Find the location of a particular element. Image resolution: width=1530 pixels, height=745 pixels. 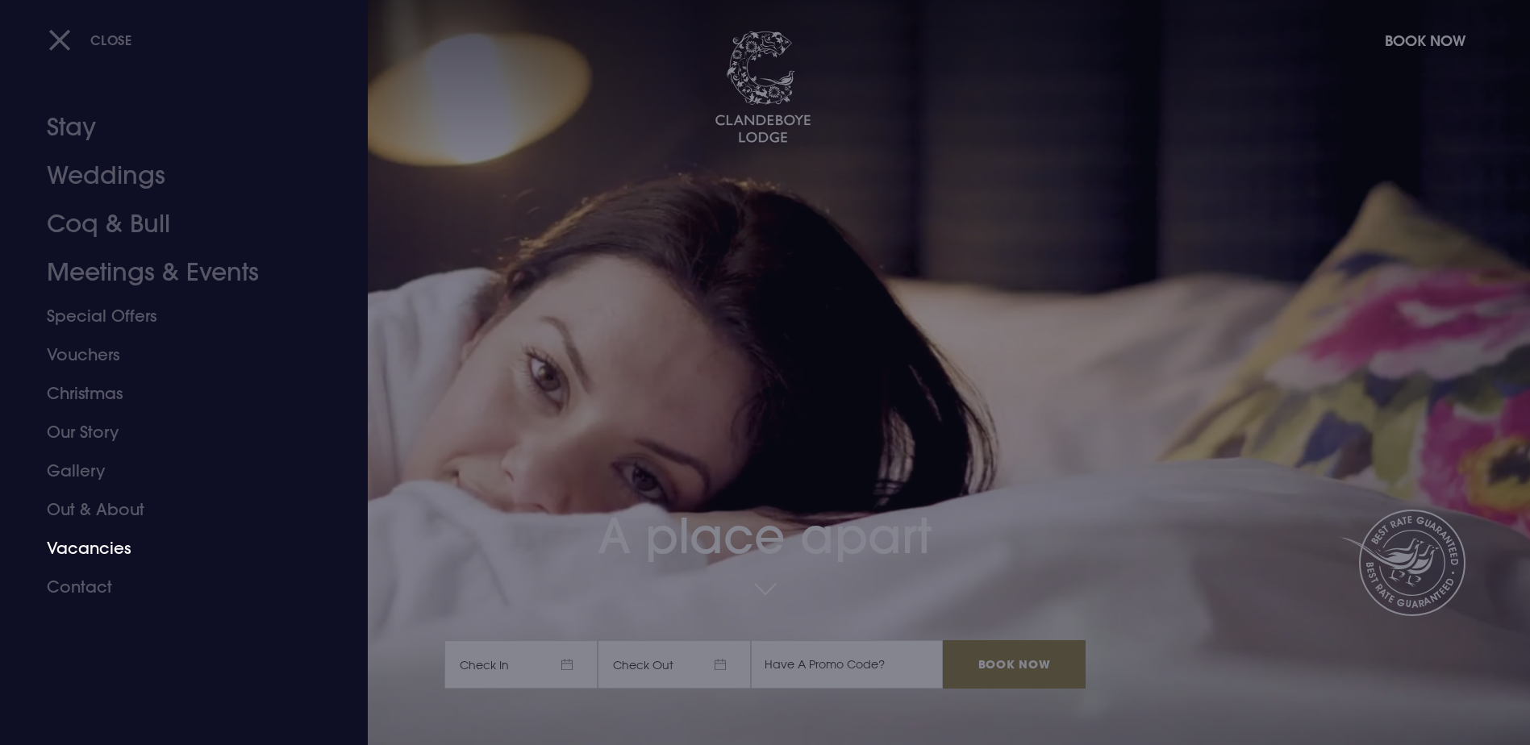

a: Weddings is located at coordinates (174, 176).